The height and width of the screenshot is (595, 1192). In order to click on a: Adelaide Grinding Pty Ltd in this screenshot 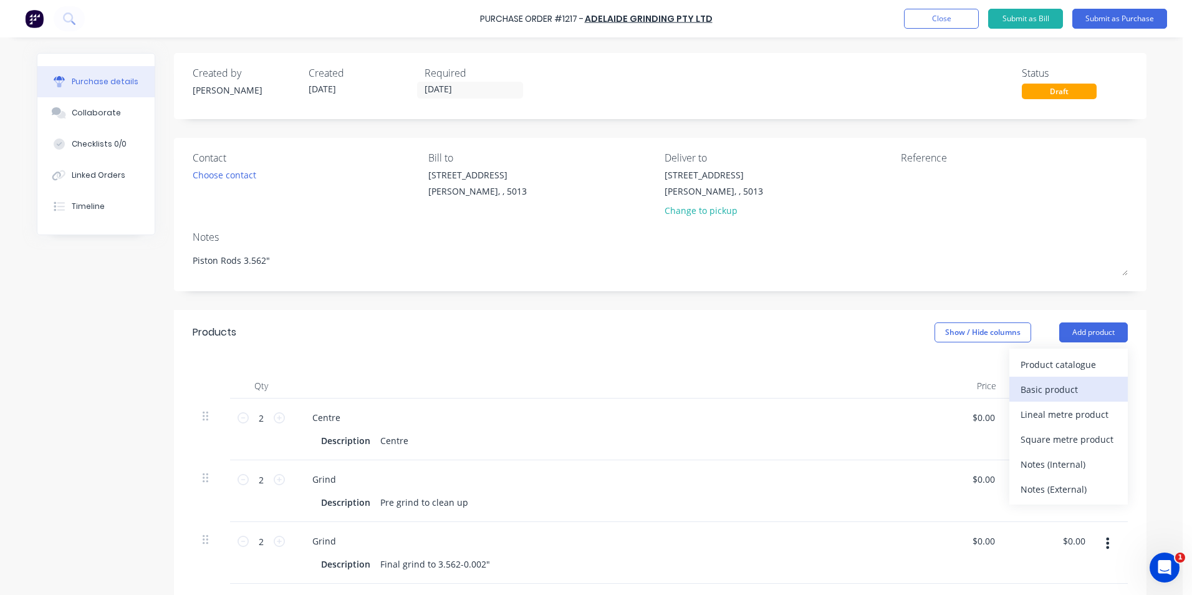, I will do `click(648, 19)`.